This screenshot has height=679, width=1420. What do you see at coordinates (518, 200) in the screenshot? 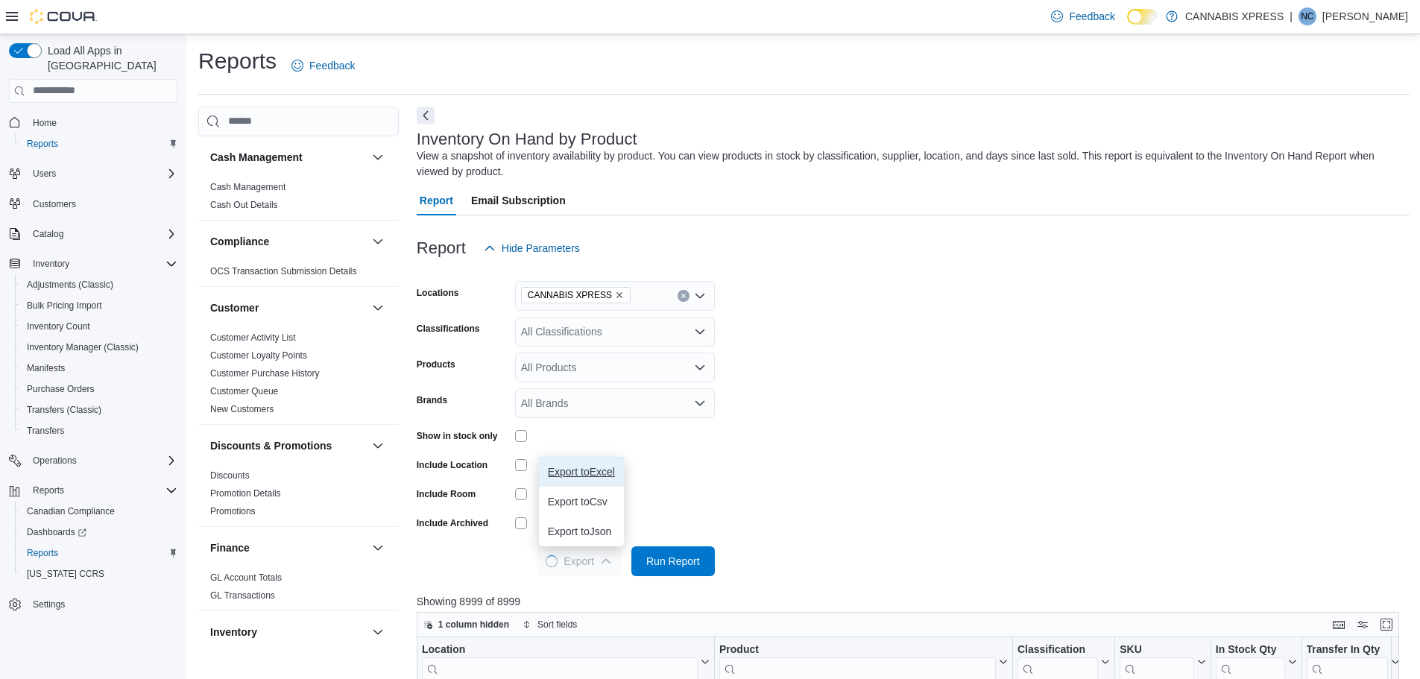
I see `span: Email Subscription` at bounding box center [518, 200].